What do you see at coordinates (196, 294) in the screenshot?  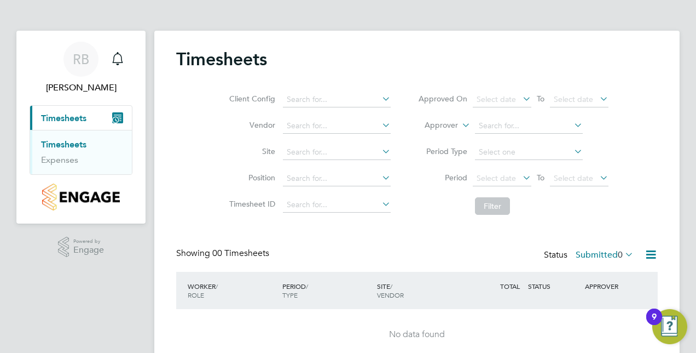 I see `span: ROLE` at bounding box center [196, 294].